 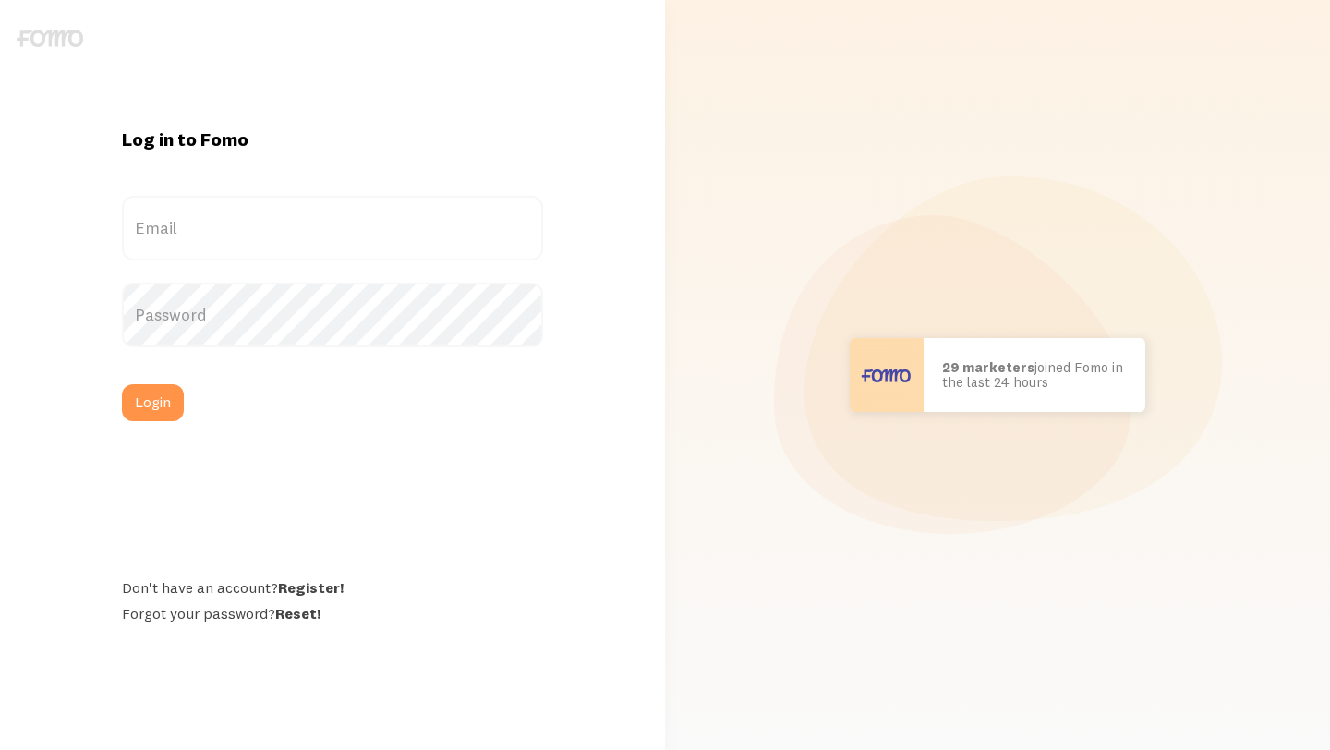 I want to click on div: Forgot your password?, so click(x=333, y=613).